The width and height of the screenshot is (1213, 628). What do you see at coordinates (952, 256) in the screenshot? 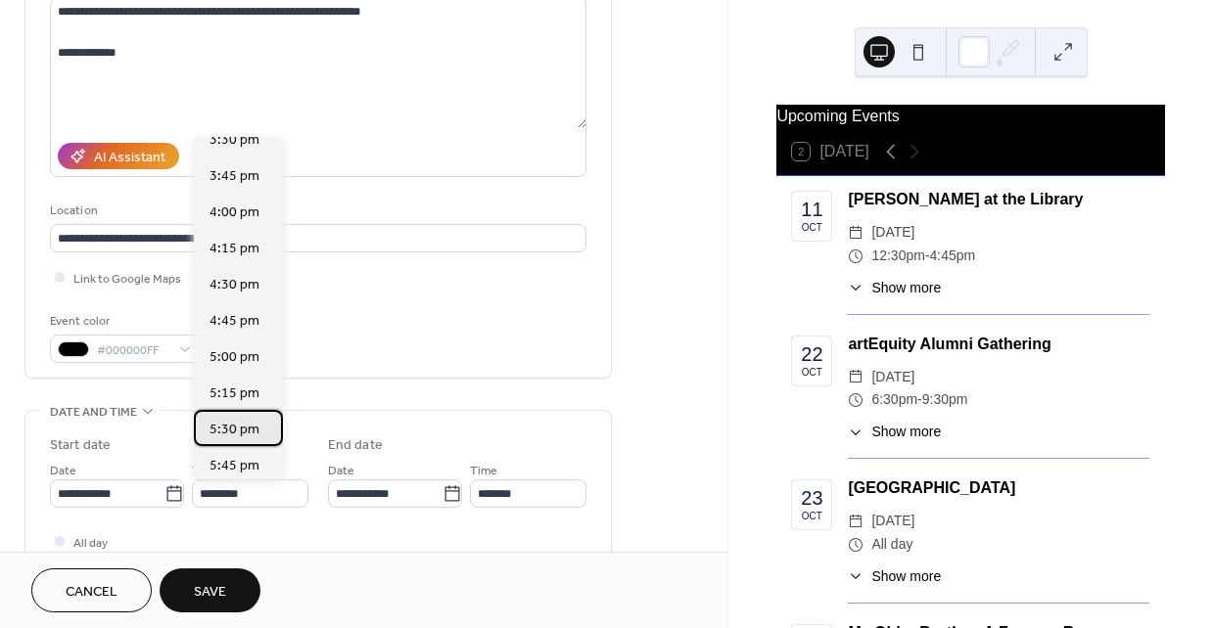
I see `span: 4:45pm` at bounding box center [952, 256].